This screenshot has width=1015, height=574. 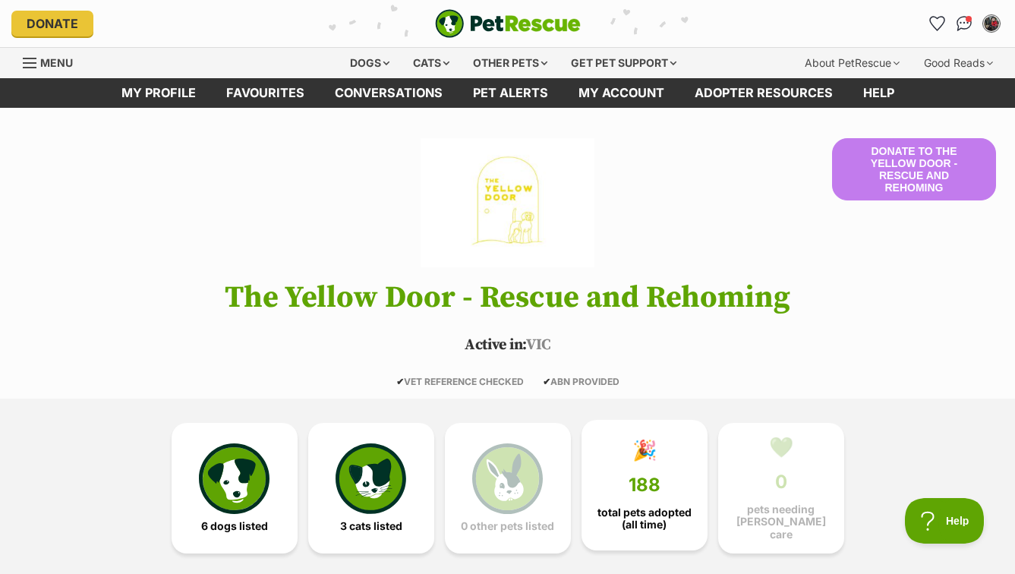 What do you see at coordinates (235, 488) in the screenshot?
I see `a: 6 dogs listed` at bounding box center [235, 488].